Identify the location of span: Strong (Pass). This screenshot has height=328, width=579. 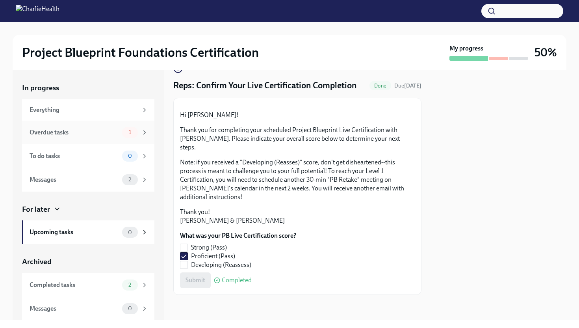
(209, 247).